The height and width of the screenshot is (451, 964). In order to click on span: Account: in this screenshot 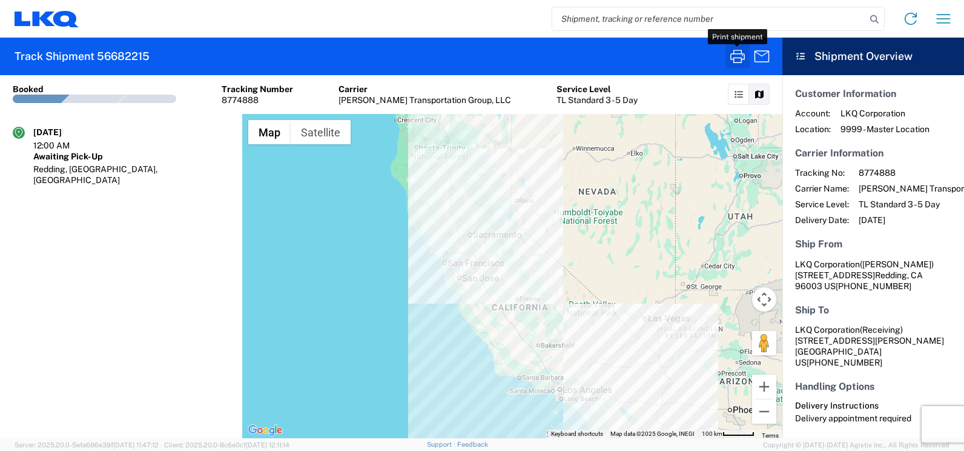, I will do `click(813, 113)`.